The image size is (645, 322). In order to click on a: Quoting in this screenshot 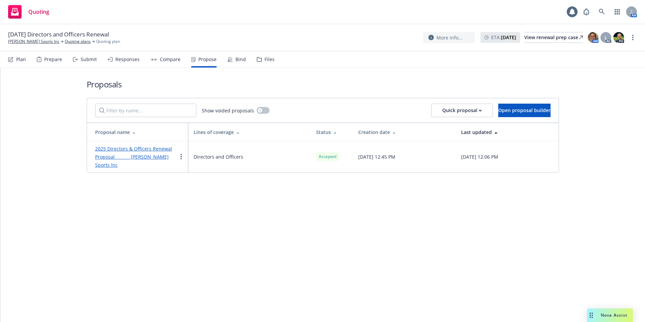, I will do `click(29, 12)`.